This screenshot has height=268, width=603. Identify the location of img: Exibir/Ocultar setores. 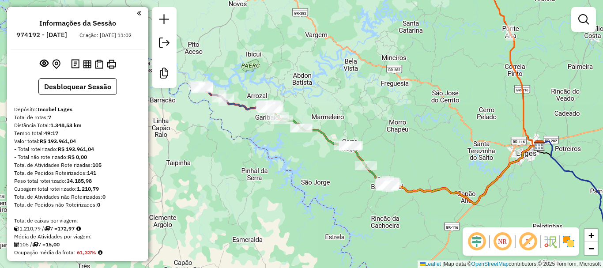
(569, 242).